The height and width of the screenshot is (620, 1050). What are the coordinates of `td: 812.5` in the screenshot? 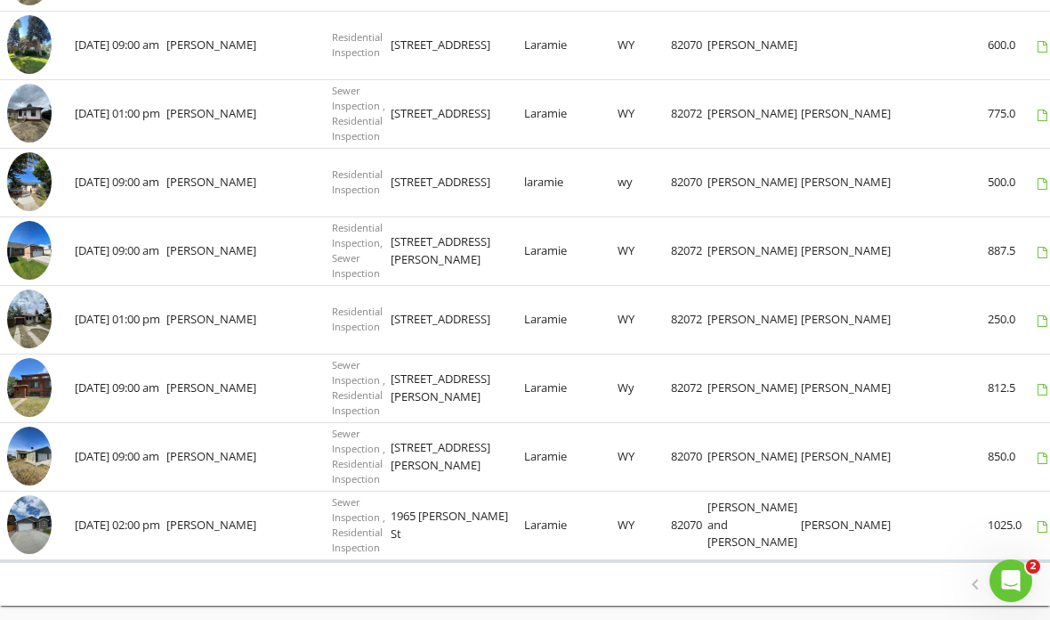 It's located at (1013, 387).